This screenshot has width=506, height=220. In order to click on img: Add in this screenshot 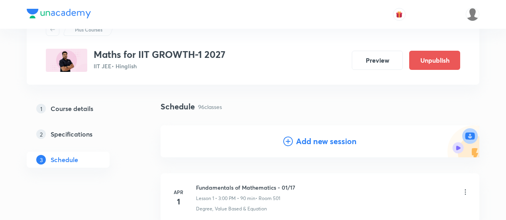, I will do `click(464, 141)`.